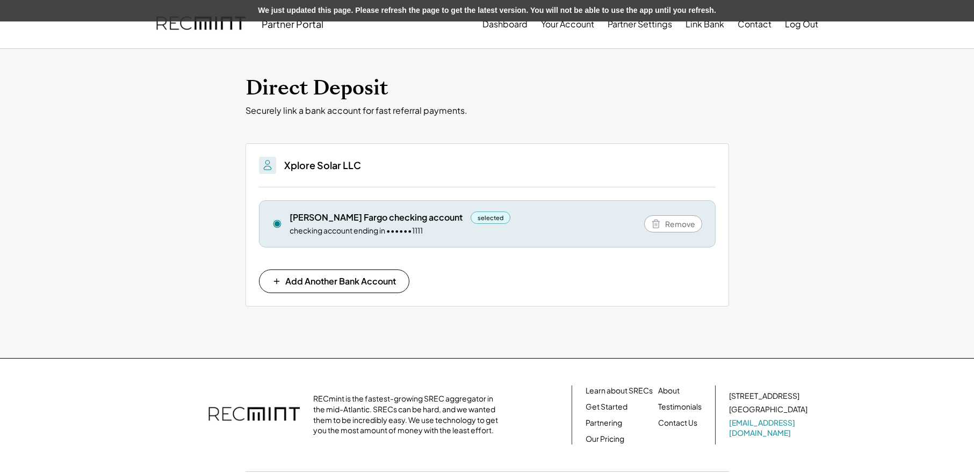 This screenshot has width=974, height=474. Describe the element at coordinates (669, 391) in the screenshot. I see `a: About` at that location.